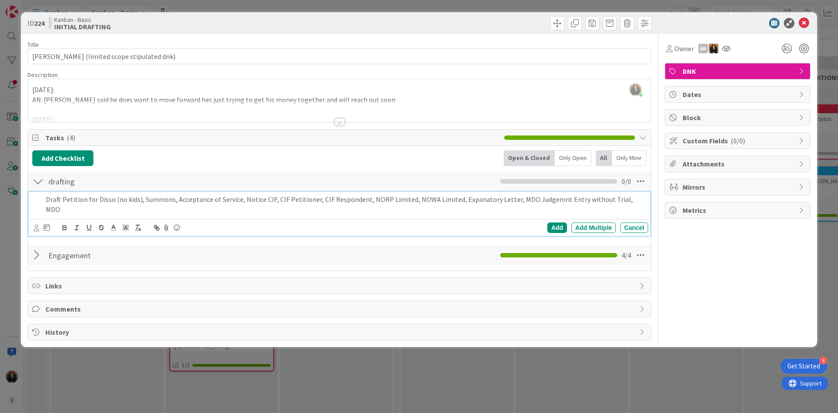  What do you see at coordinates (36, 23) in the screenshot?
I see `span: ID` at bounding box center [36, 23].